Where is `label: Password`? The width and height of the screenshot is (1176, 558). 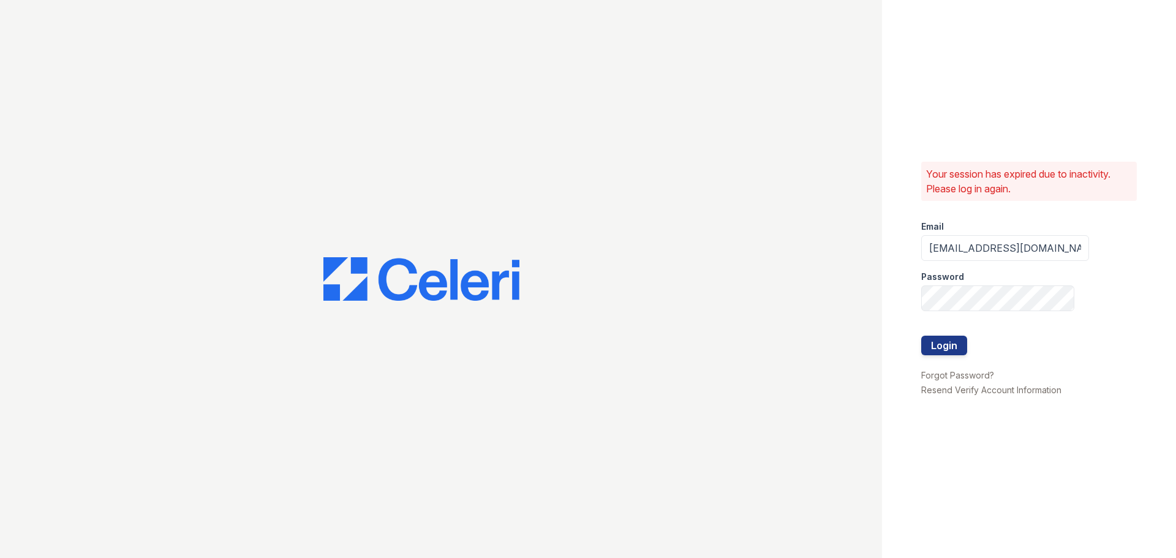
label: Password is located at coordinates (943, 277).